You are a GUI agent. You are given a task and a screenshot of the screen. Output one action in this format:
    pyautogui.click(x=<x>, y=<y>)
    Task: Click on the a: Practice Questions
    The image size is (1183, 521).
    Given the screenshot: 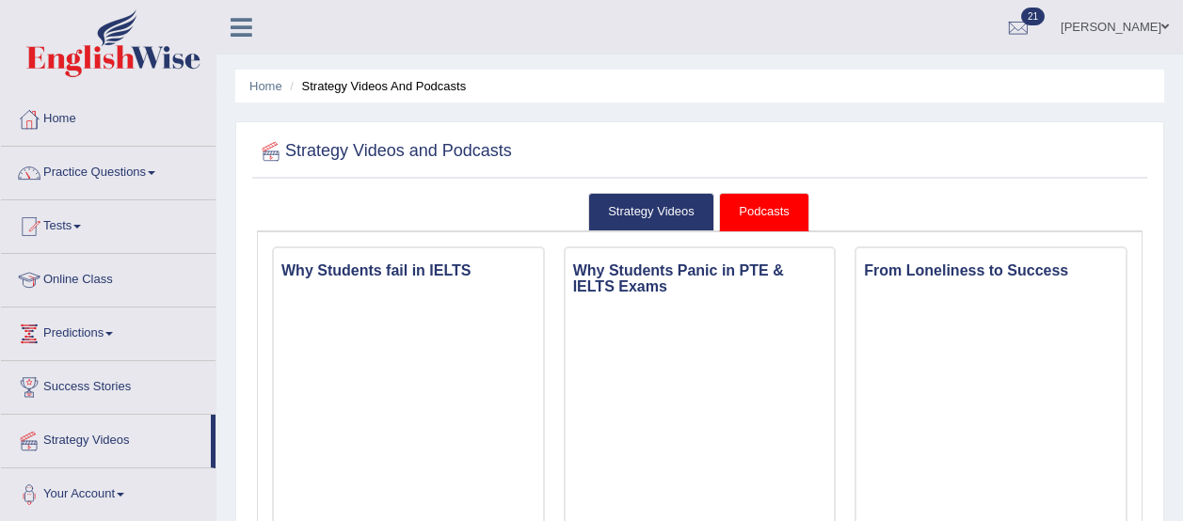 What is the action you would take?
    pyautogui.click(x=108, y=170)
    